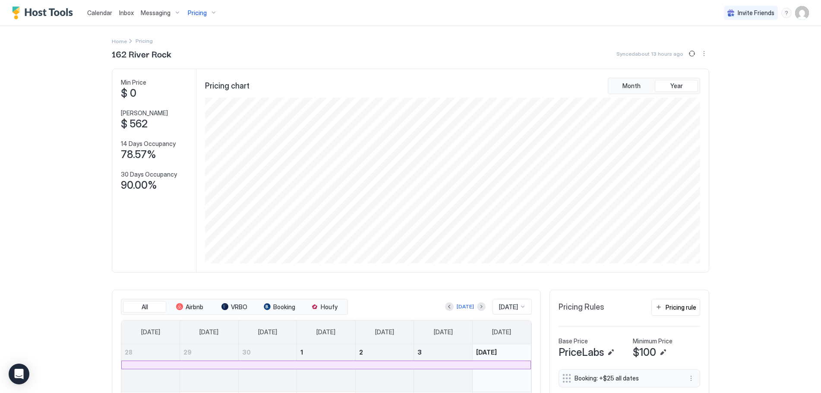 Image resolution: width=821 pixels, height=393 pixels. What do you see at coordinates (149, 174) in the screenshot?
I see `span: 30 Days Occupancy` at bounding box center [149, 174].